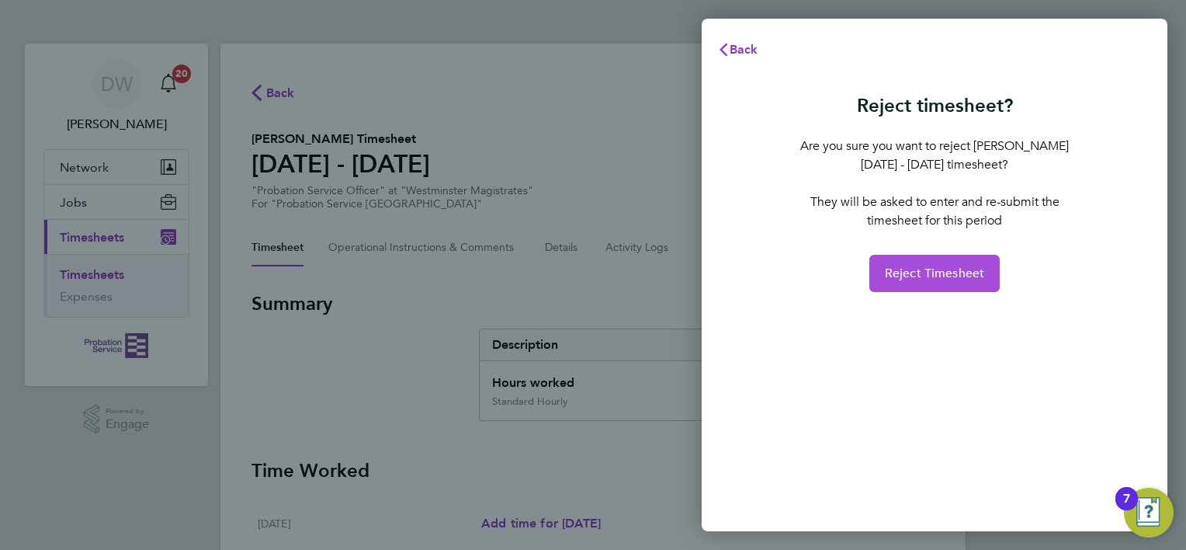 This screenshot has width=1186, height=550. I want to click on div: 7, so click(1126, 508).